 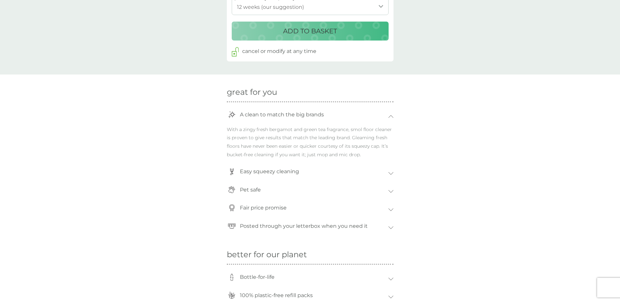 What do you see at coordinates (310, 31) in the screenshot?
I see `button: ADD TO BASKET` at bounding box center [310, 31].